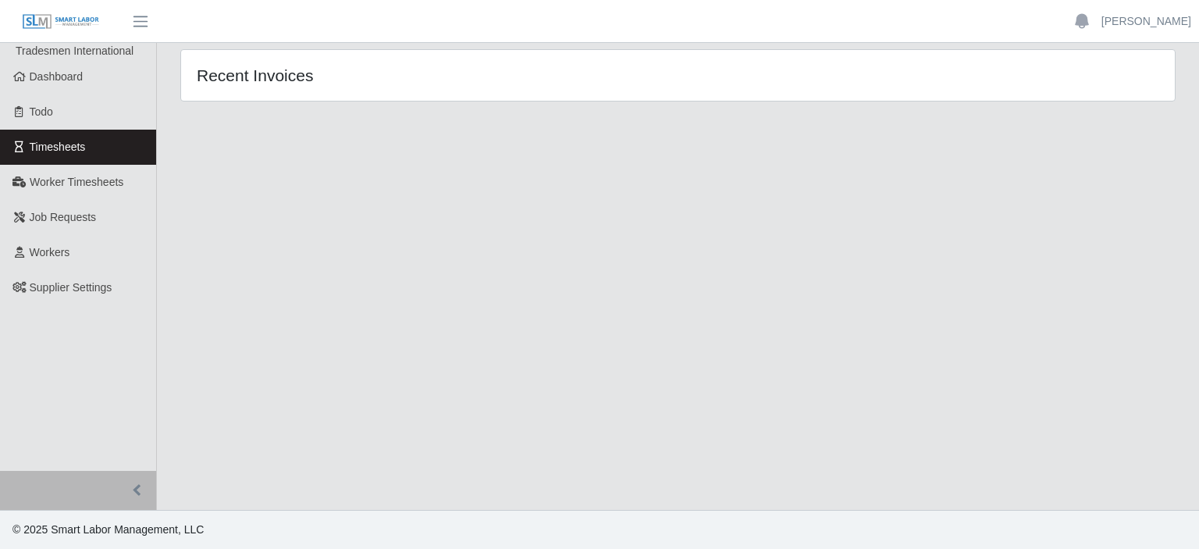  I want to click on img: SLM Logo, so click(61, 22).